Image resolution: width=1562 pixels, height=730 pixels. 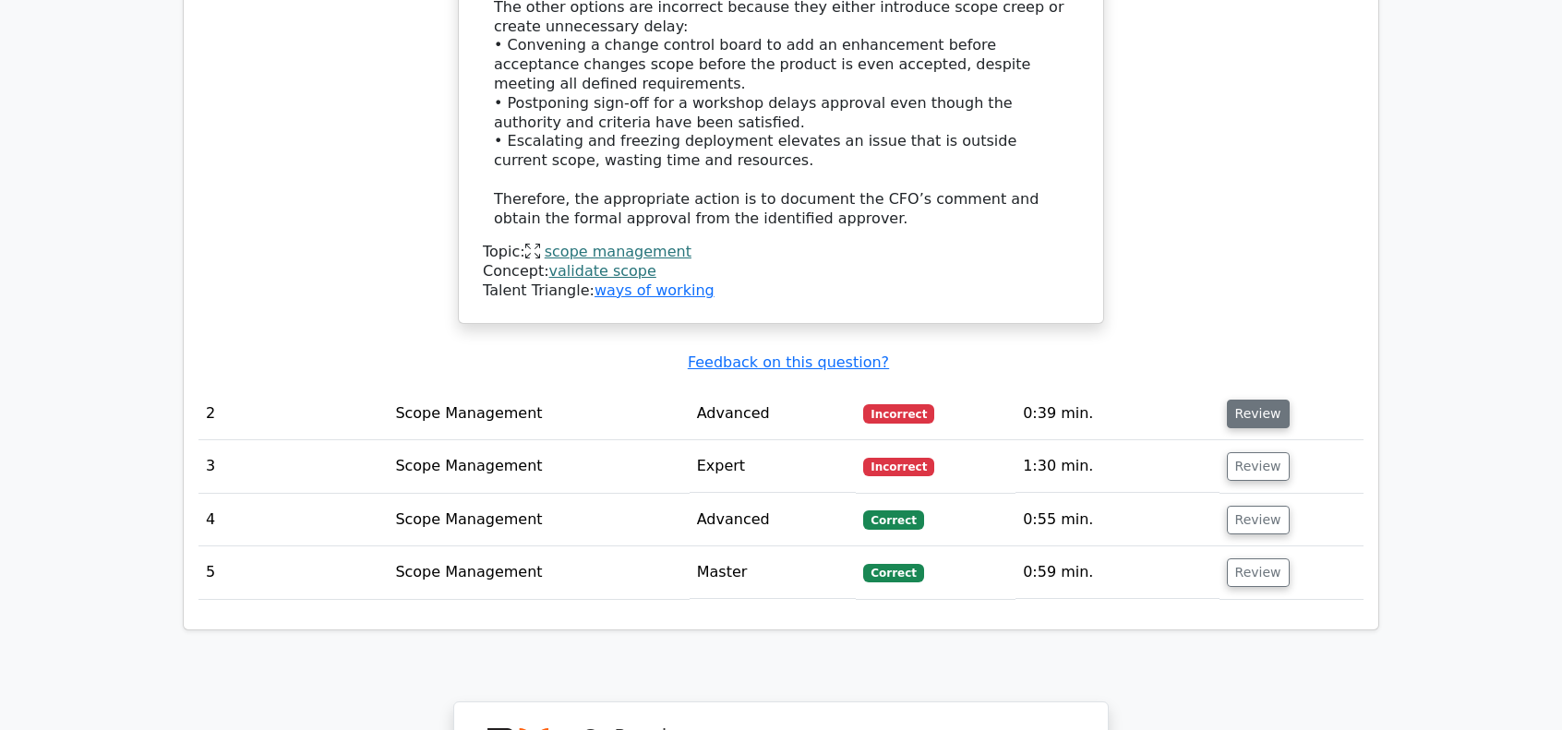 I want to click on td: 1:30 min., so click(x=1117, y=466).